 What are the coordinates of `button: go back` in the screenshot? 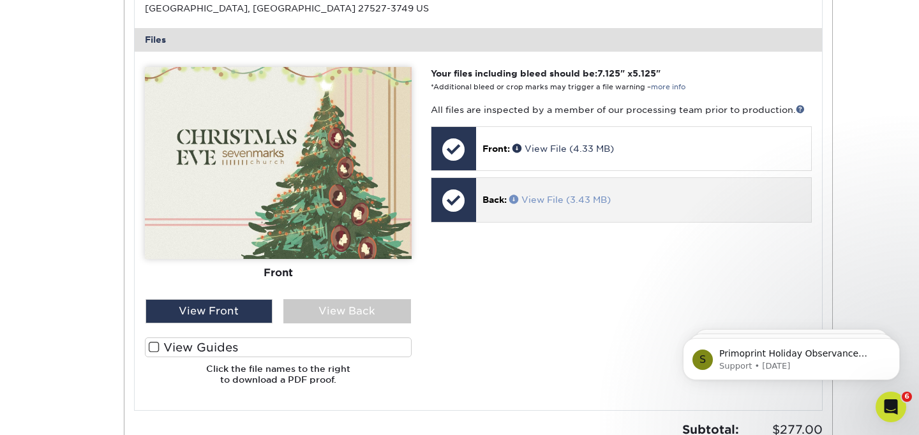 It's located at (20, 17).